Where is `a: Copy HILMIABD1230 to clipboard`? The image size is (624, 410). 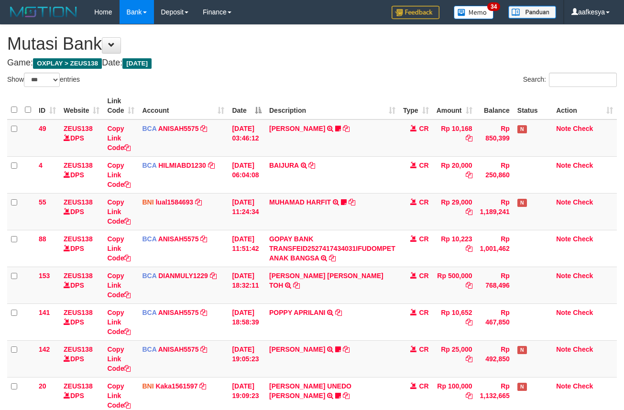 a: Copy HILMIABD1230 to clipboard is located at coordinates (211, 165).